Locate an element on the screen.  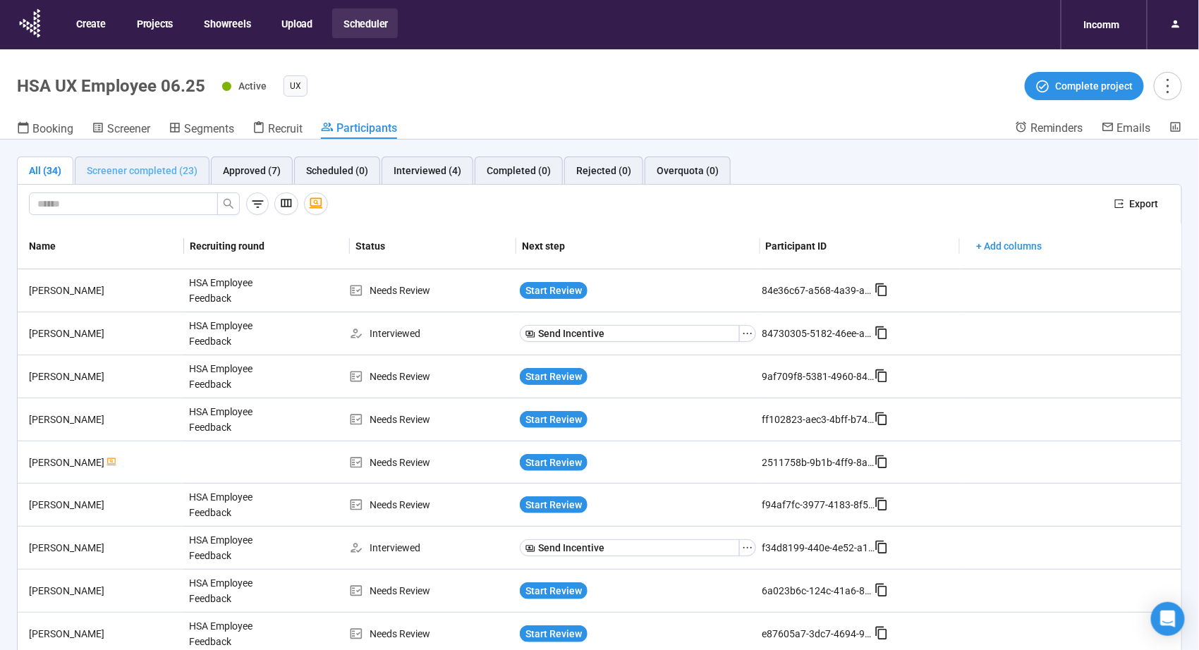
button: Send Incentive is located at coordinates (630, 334).